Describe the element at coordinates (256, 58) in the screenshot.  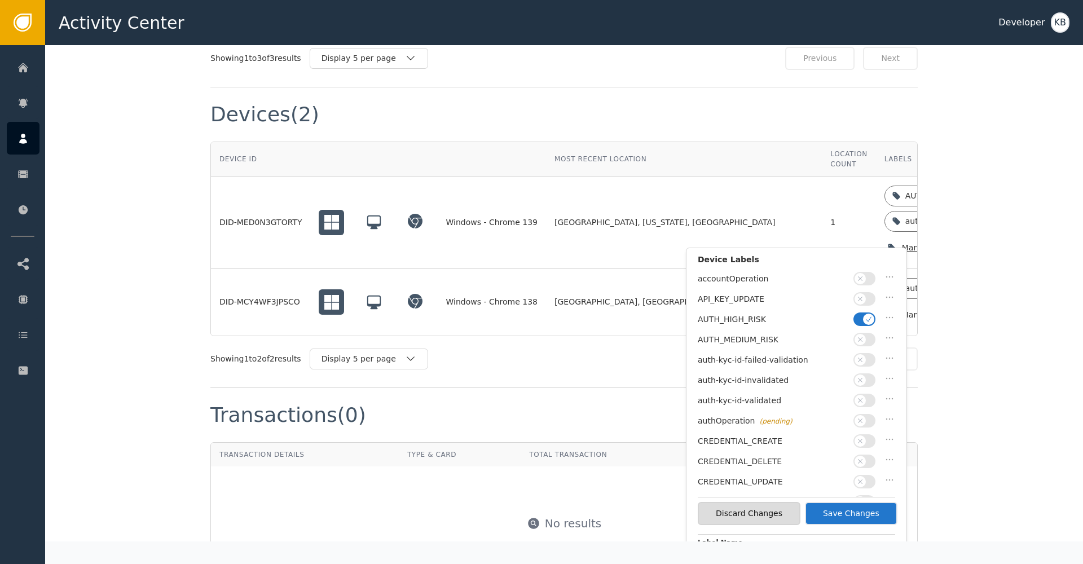
I see `div: Showing 1 to 3 of 3 results` at that location.